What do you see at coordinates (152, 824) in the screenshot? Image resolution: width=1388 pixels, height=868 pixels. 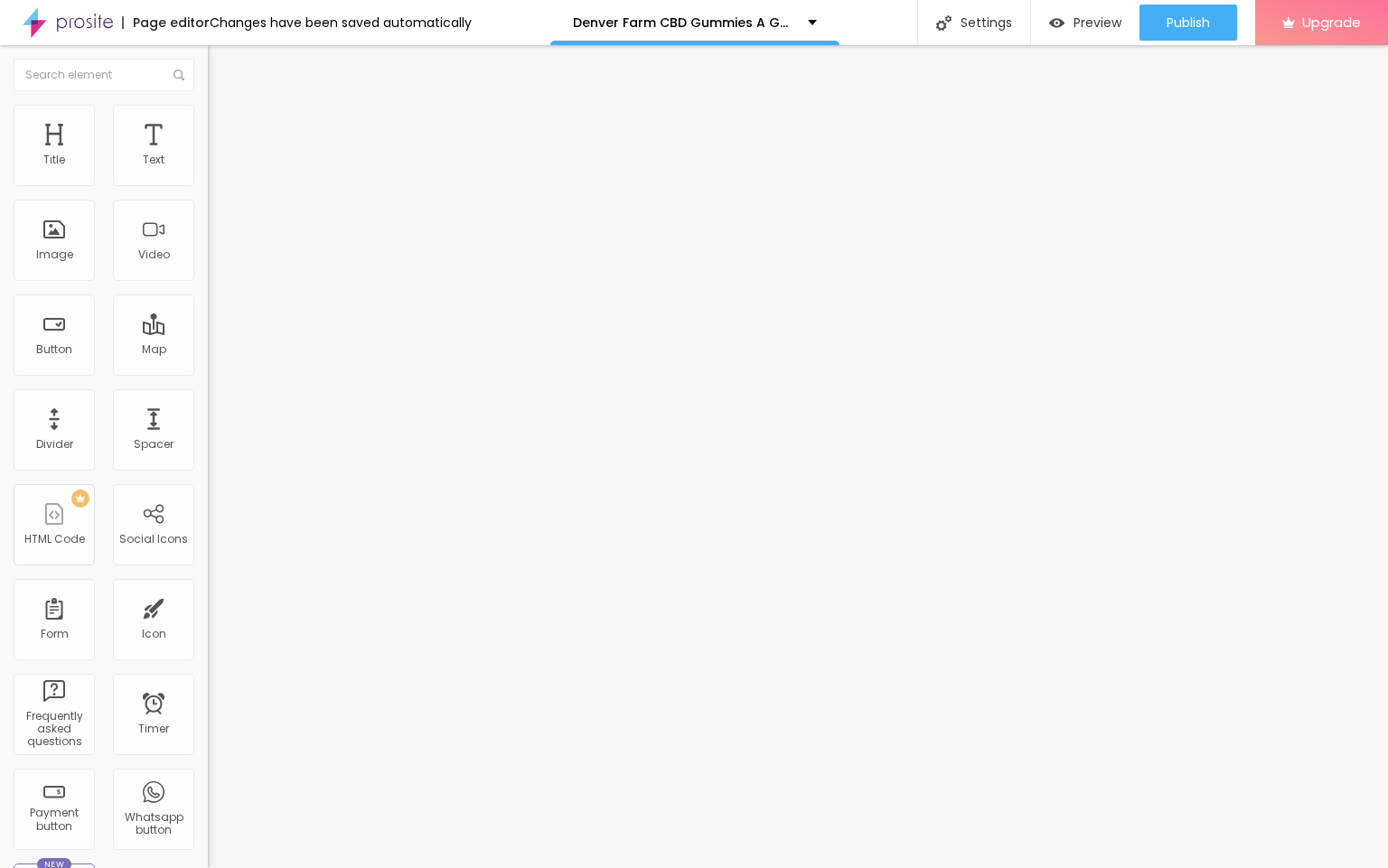 I see `div: Whatsapp button` at bounding box center [152, 824].